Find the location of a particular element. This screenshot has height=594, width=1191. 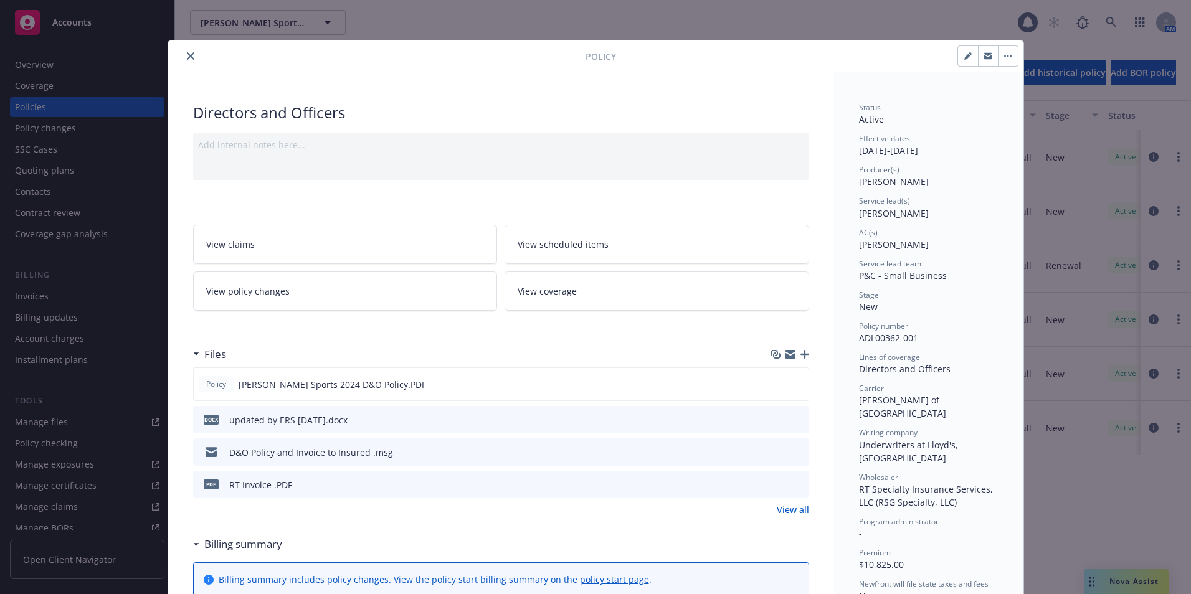

a: View policy changes is located at coordinates (345, 291).